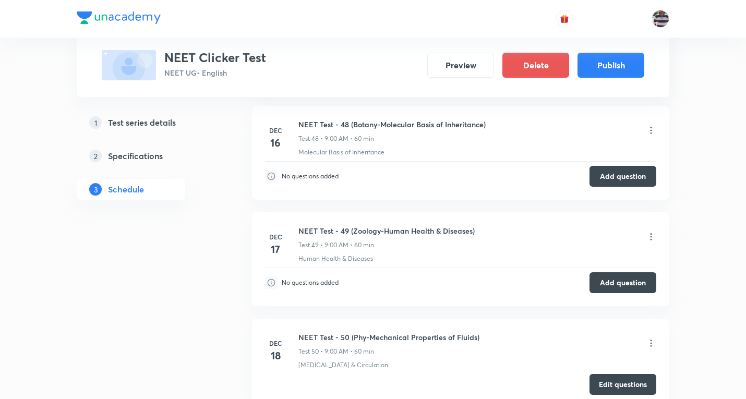 The image size is (746, 399). What do you see at coordinates (275, 143) in the screenshot?
I see `h4: 16` at bounding box center [275, 143].